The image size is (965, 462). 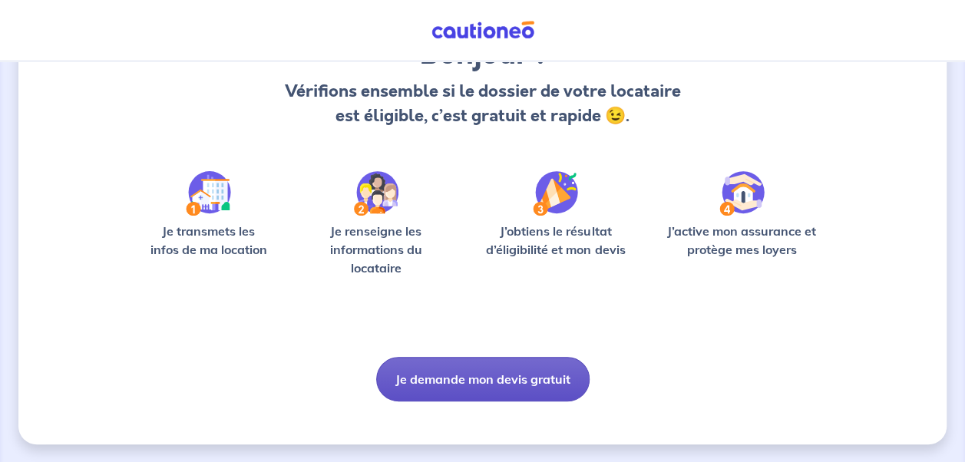 I want to click on p: J’active mon assurance et protège mes loyers, so click(x=742, y=240).